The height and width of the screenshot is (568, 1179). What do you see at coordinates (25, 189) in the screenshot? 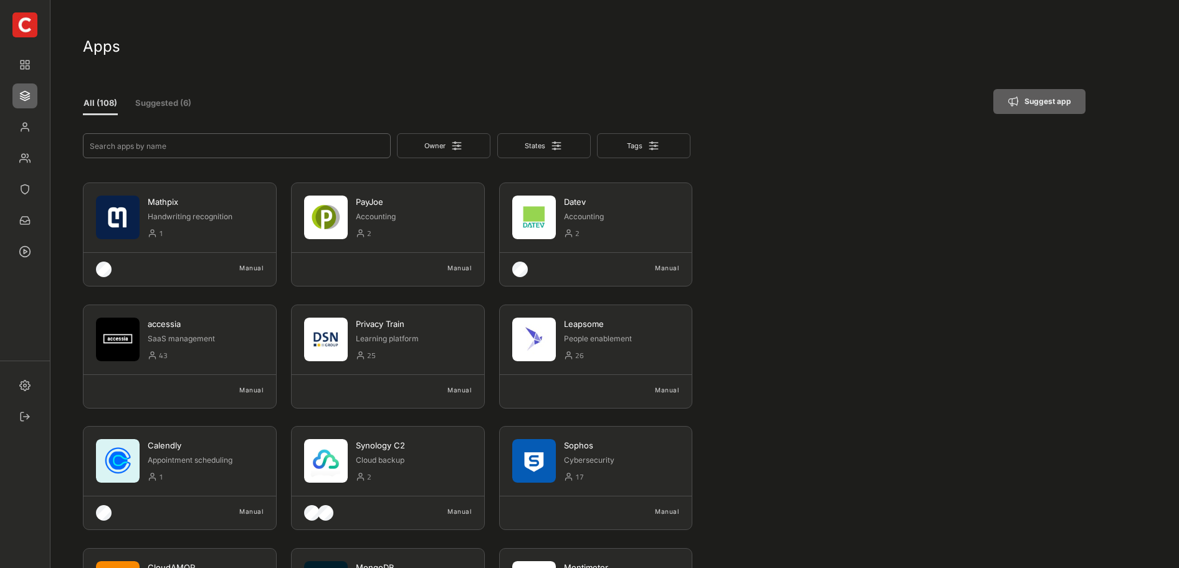
I see `div: Compliance` at bounding box center [25, 189].